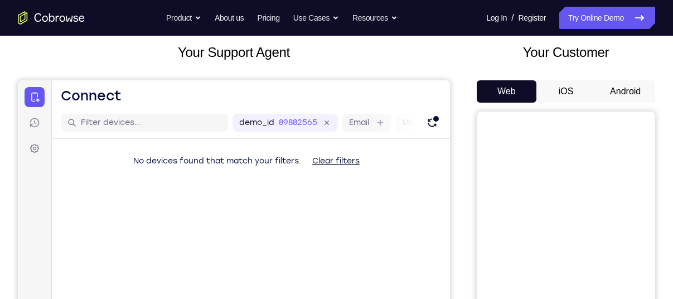 The height and width of the screenshot is (299, 673). What do you see at coordinates (607, 18) in the screenshot?
I see `a: Try Online Demo` at bounding box center [607, 18].